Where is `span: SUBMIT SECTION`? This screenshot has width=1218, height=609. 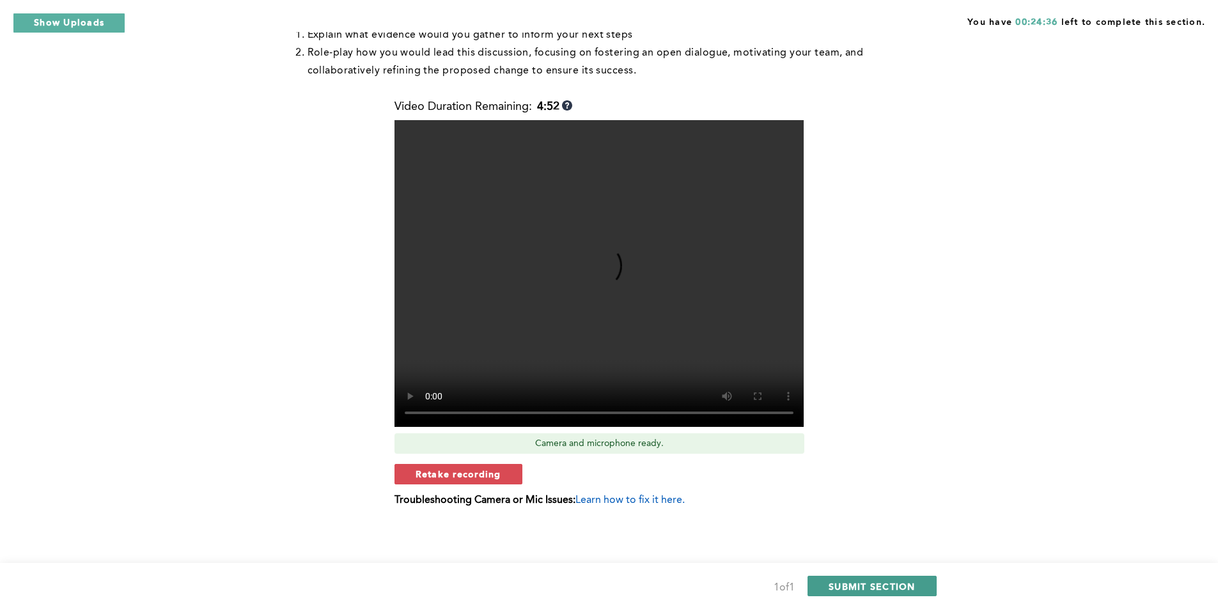
span: SUBMIT SECTION is located at coordinates (872, 586).